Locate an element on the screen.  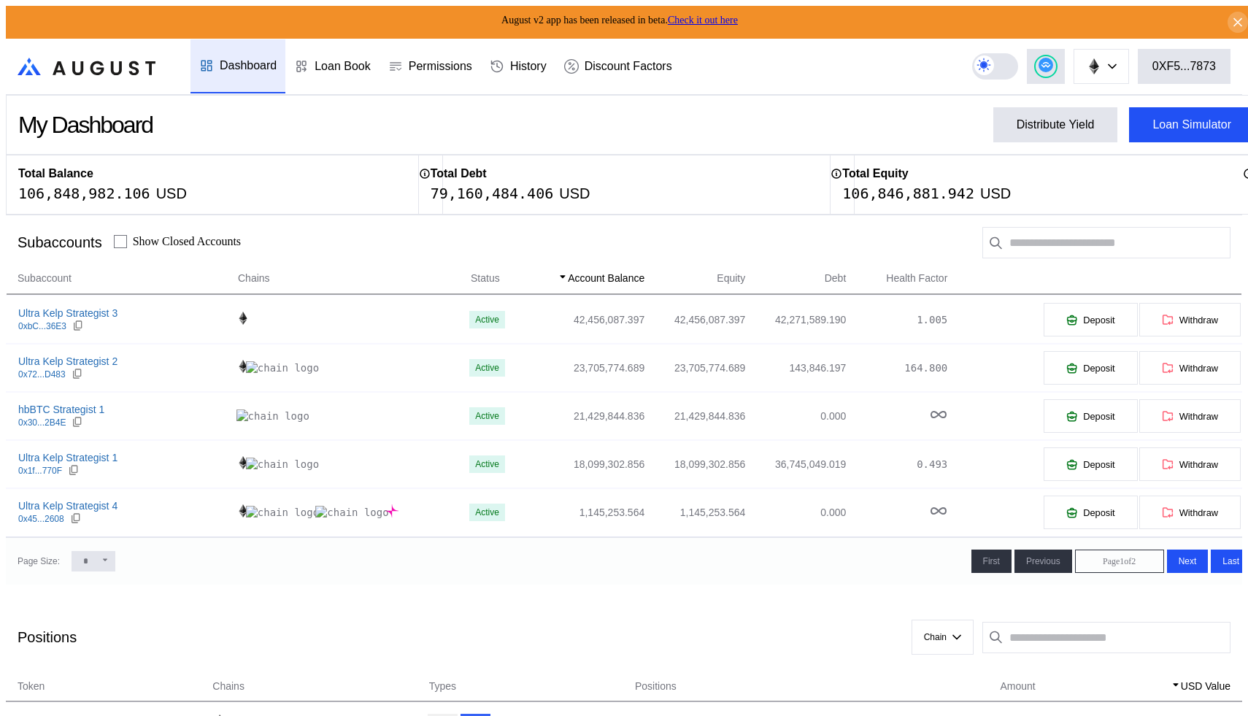
td: 0.493 is located at coordinates (897, 464).